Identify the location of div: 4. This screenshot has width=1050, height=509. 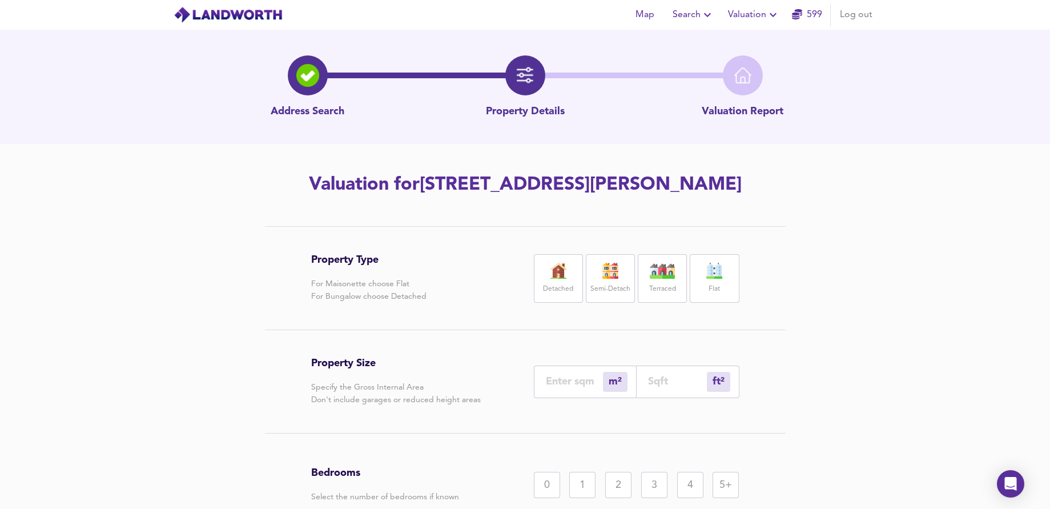
(690, 485).